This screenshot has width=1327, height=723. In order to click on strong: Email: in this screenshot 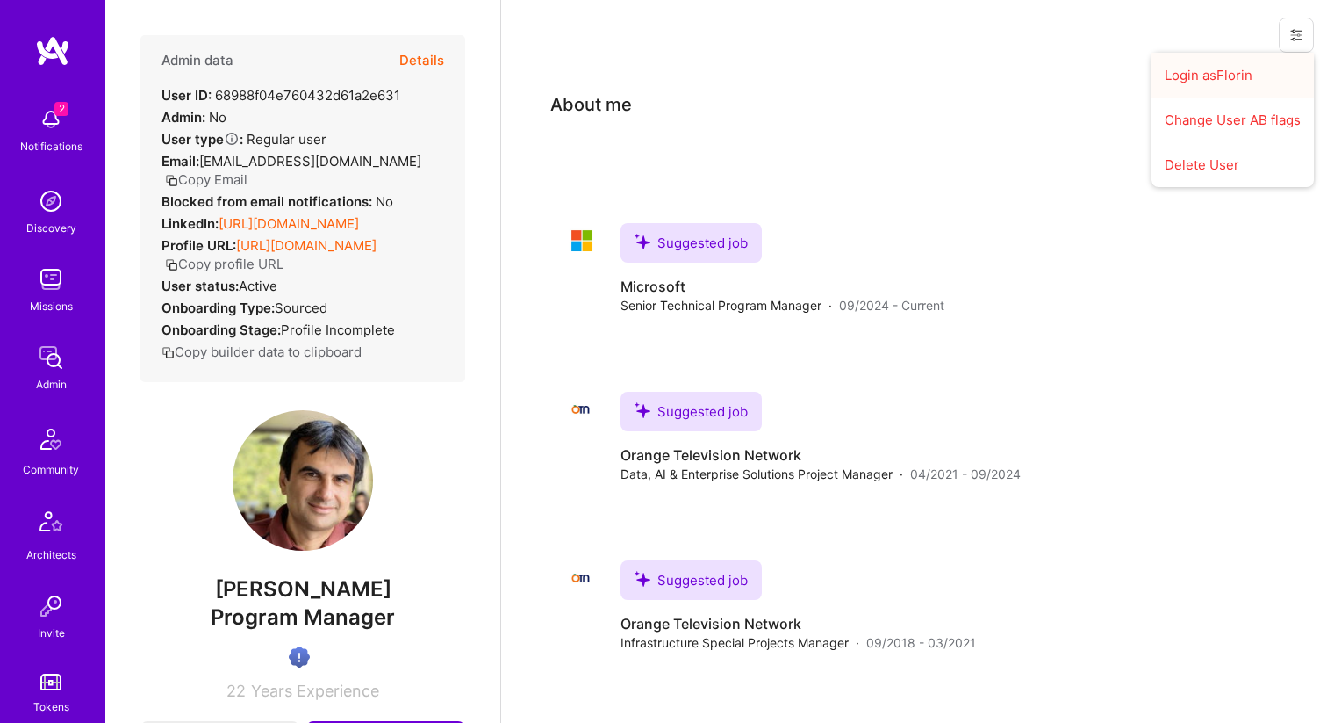, I will do `click(180, 161)`.